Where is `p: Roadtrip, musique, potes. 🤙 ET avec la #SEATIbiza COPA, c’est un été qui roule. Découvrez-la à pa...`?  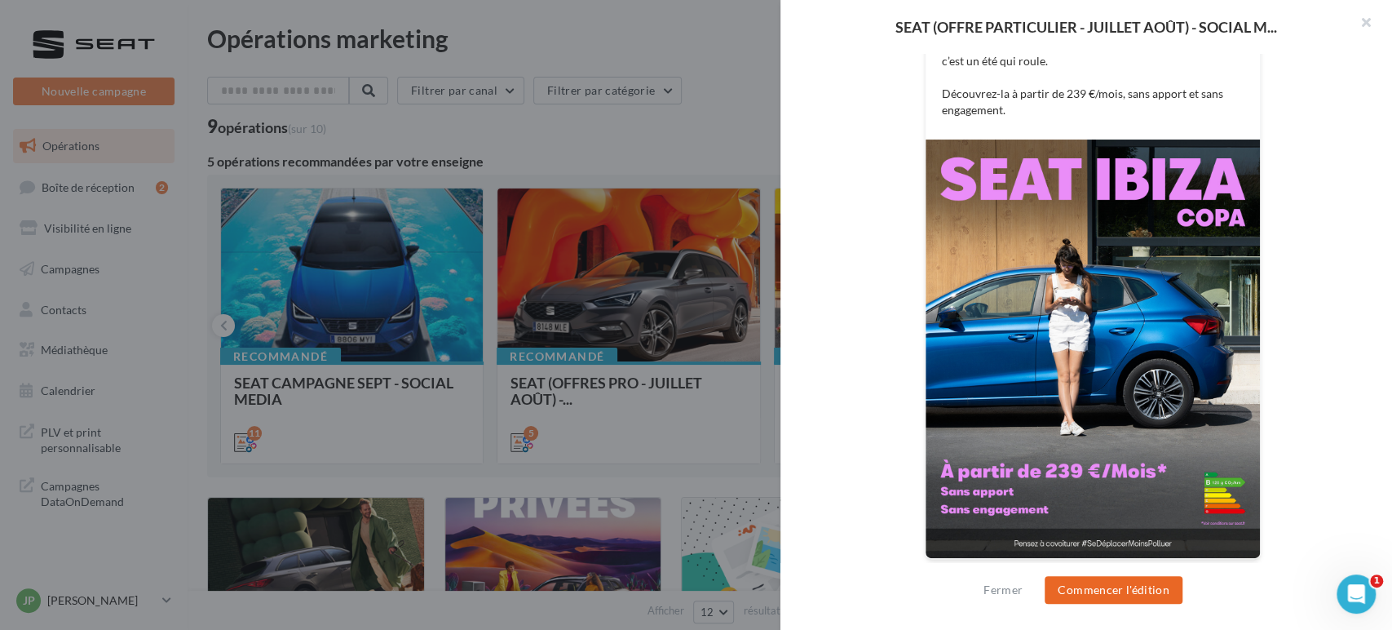
p: Roadtrip, musique, potes. 🤙 ET avec la #SEATIbiza COPA, c’est un été qui roule. Découvrez-la à pa... is located at coordinates (1093, 77).